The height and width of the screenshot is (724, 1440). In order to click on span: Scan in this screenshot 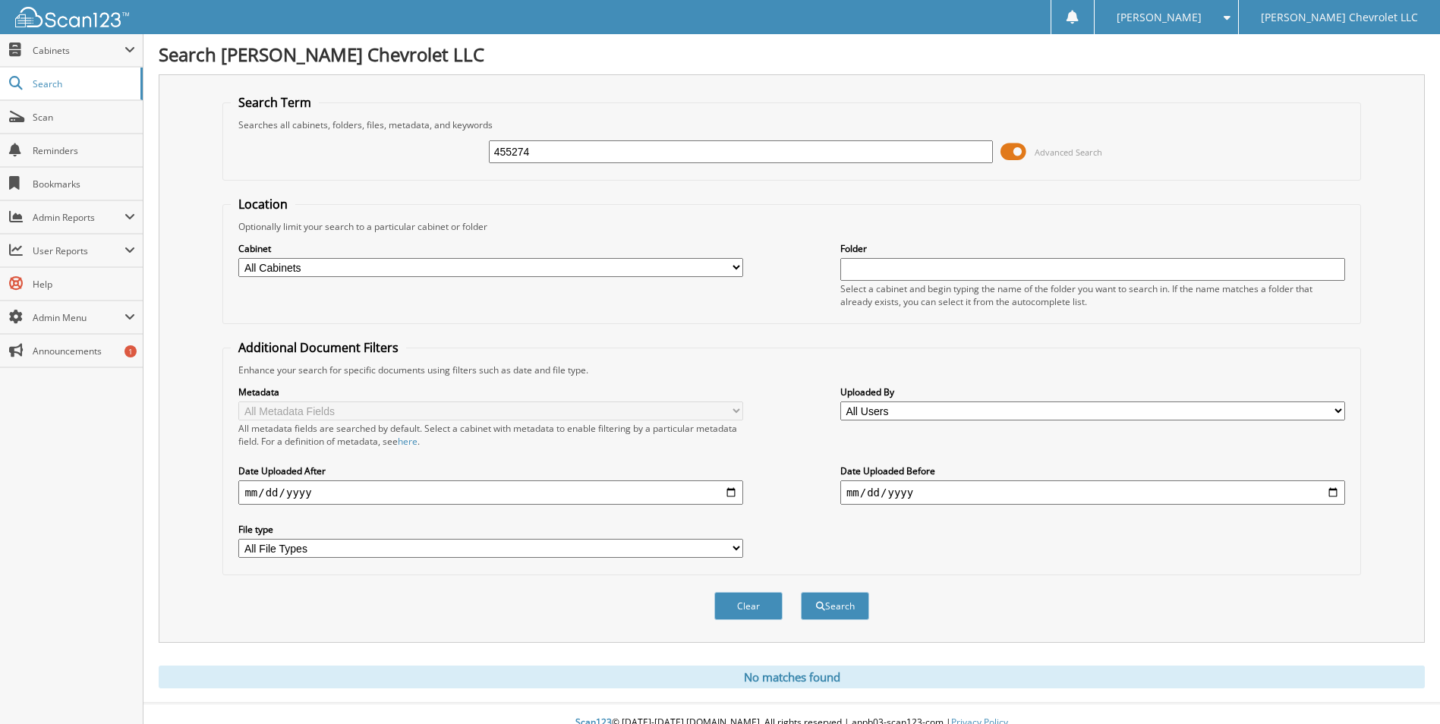, I will do `click(84, 117)`.